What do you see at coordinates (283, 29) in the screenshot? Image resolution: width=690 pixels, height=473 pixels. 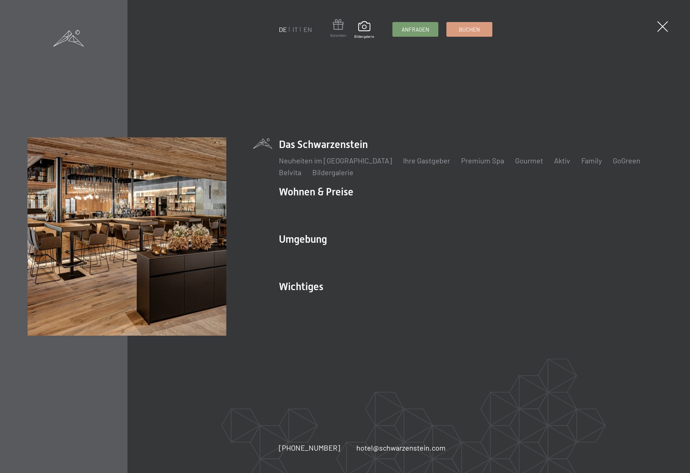 I see `a: DE` at bounding box center [283, 29].